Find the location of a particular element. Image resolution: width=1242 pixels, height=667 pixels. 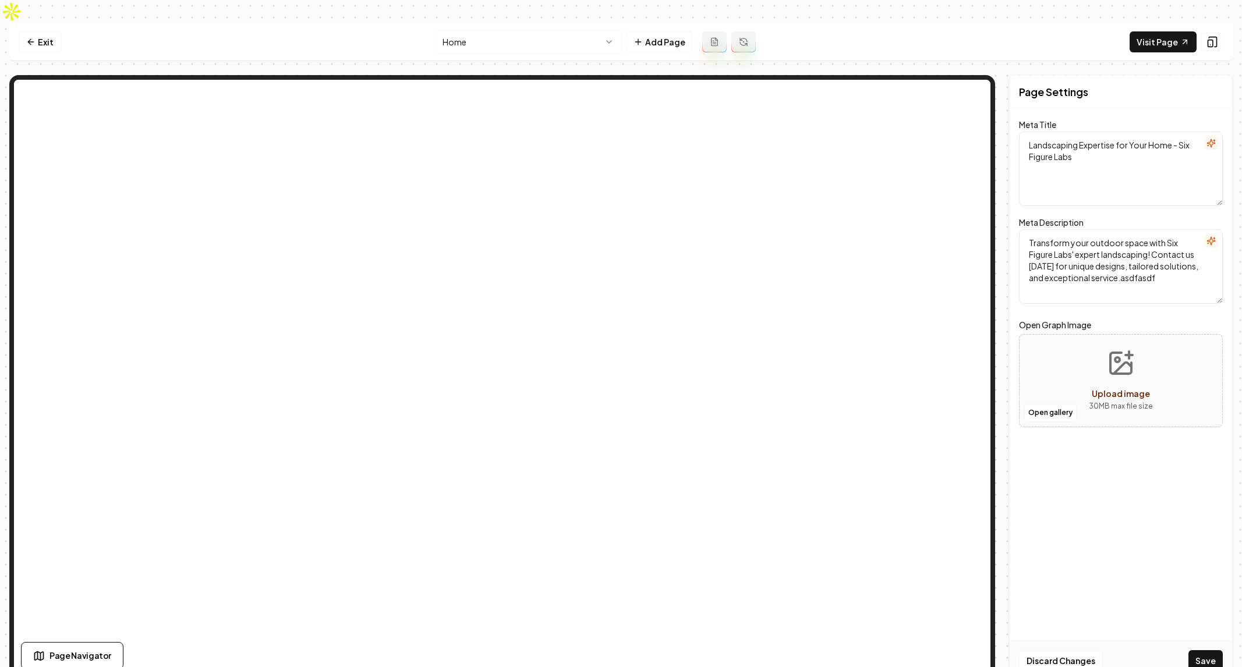

button: Upload image is located at coordinates (1121, 381).